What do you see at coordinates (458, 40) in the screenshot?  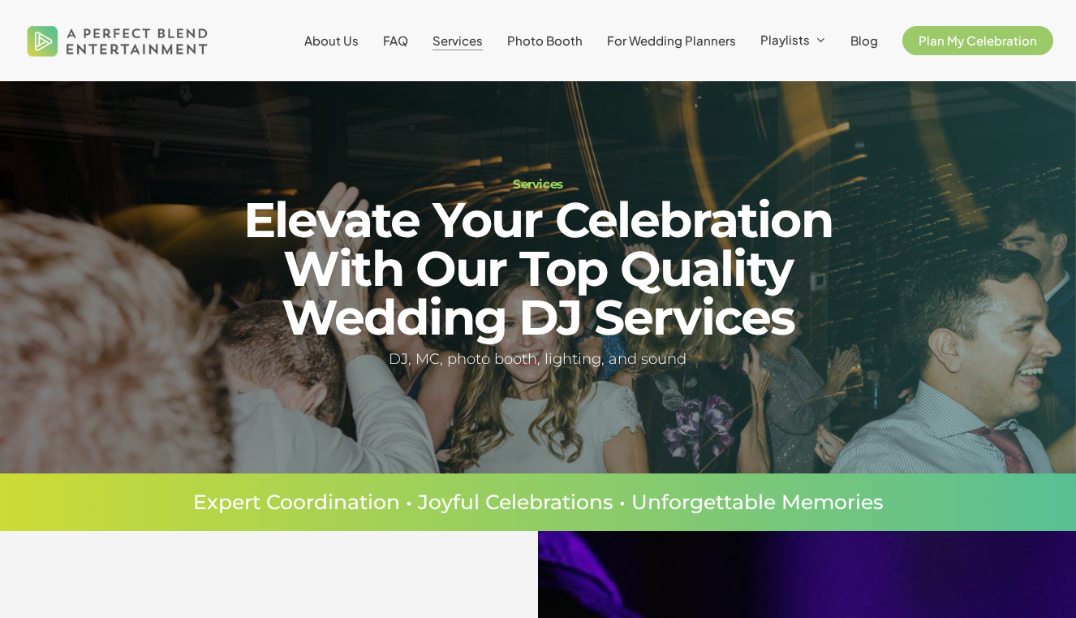 I see `span: Services` at bounding box center [458, 40].